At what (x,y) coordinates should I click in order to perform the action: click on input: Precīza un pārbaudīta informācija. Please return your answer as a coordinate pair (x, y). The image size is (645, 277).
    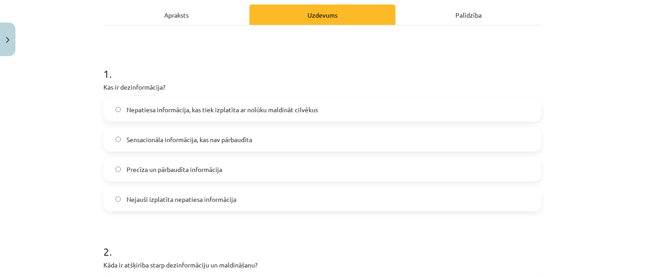
    Looking at the image, I should click on (118, 170).